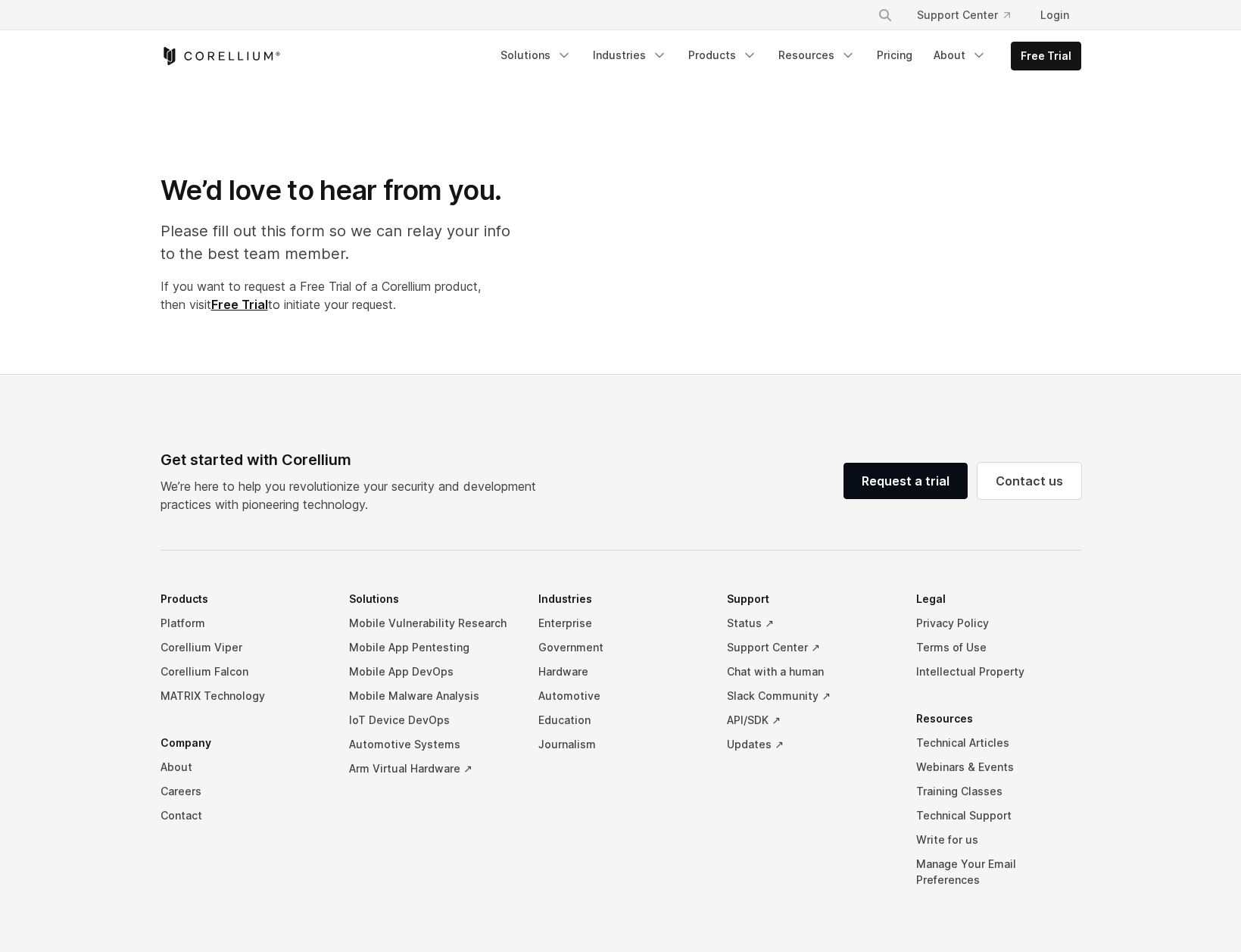  I want to click on a: Intellectual Property, so click(999, 672).